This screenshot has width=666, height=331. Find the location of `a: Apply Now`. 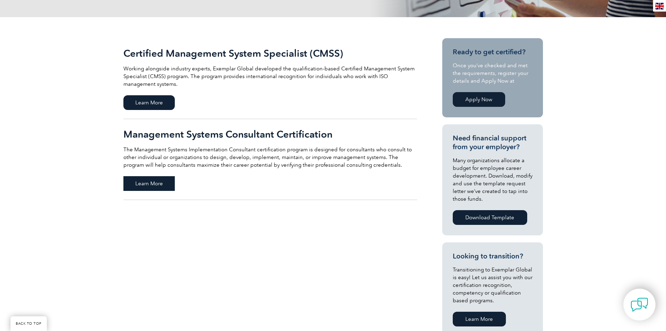

a: Apply Now is located at coordinates (479, 99).